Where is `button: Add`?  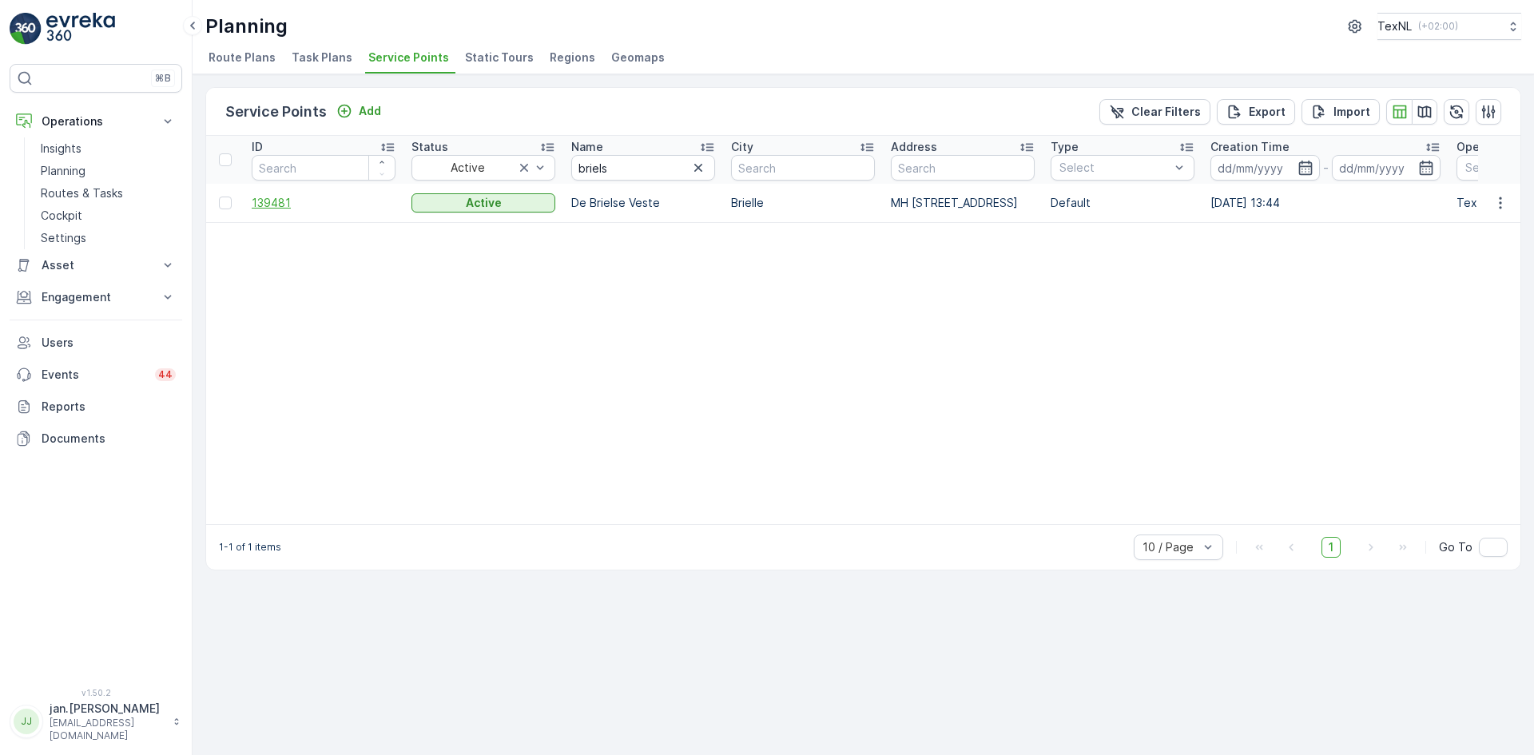 button: Add is located at coordinates (359, 111).